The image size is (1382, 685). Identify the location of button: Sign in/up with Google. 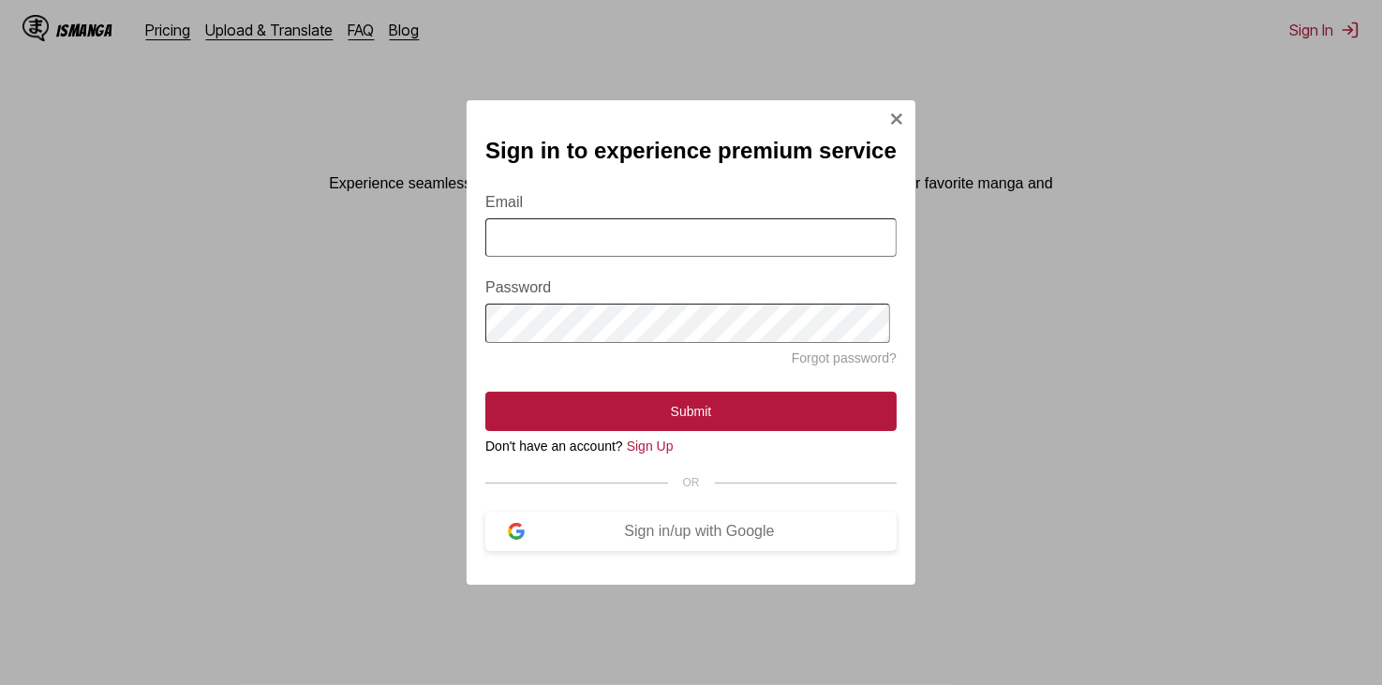
(691, 531).